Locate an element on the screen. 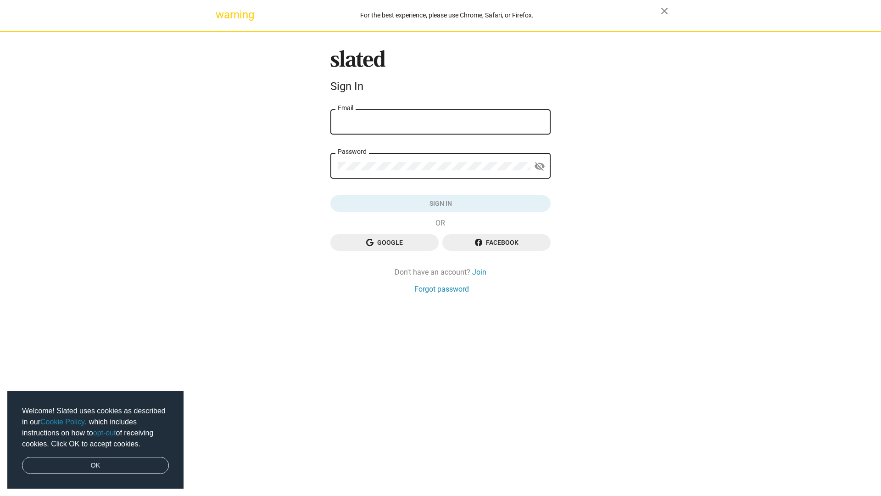 Image resolution: width=881 pixels, height=496 pixels. button: Show password is located at coordinates (540, 167).